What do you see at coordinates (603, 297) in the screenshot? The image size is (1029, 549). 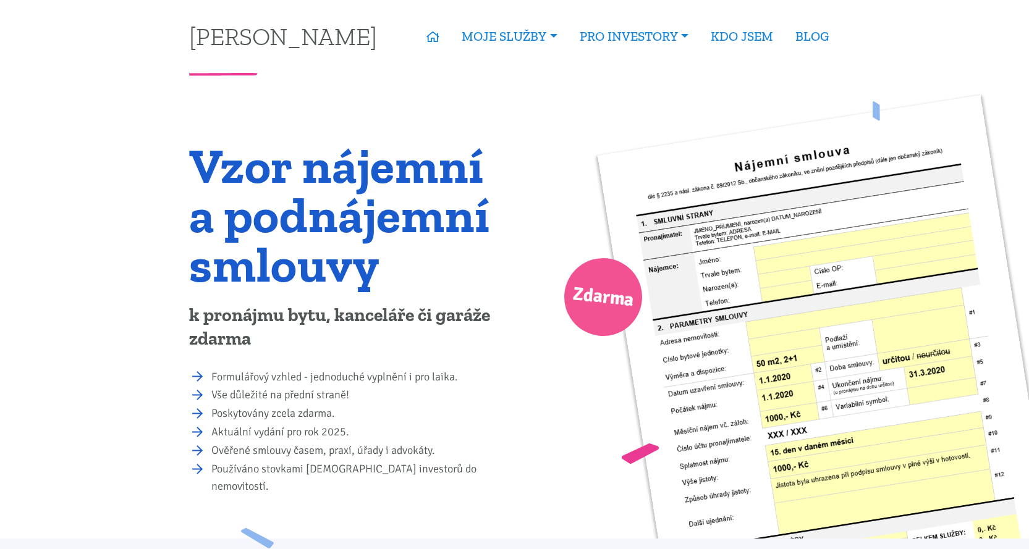 I see `span: Zdarma` at bounding box center [603, 297].